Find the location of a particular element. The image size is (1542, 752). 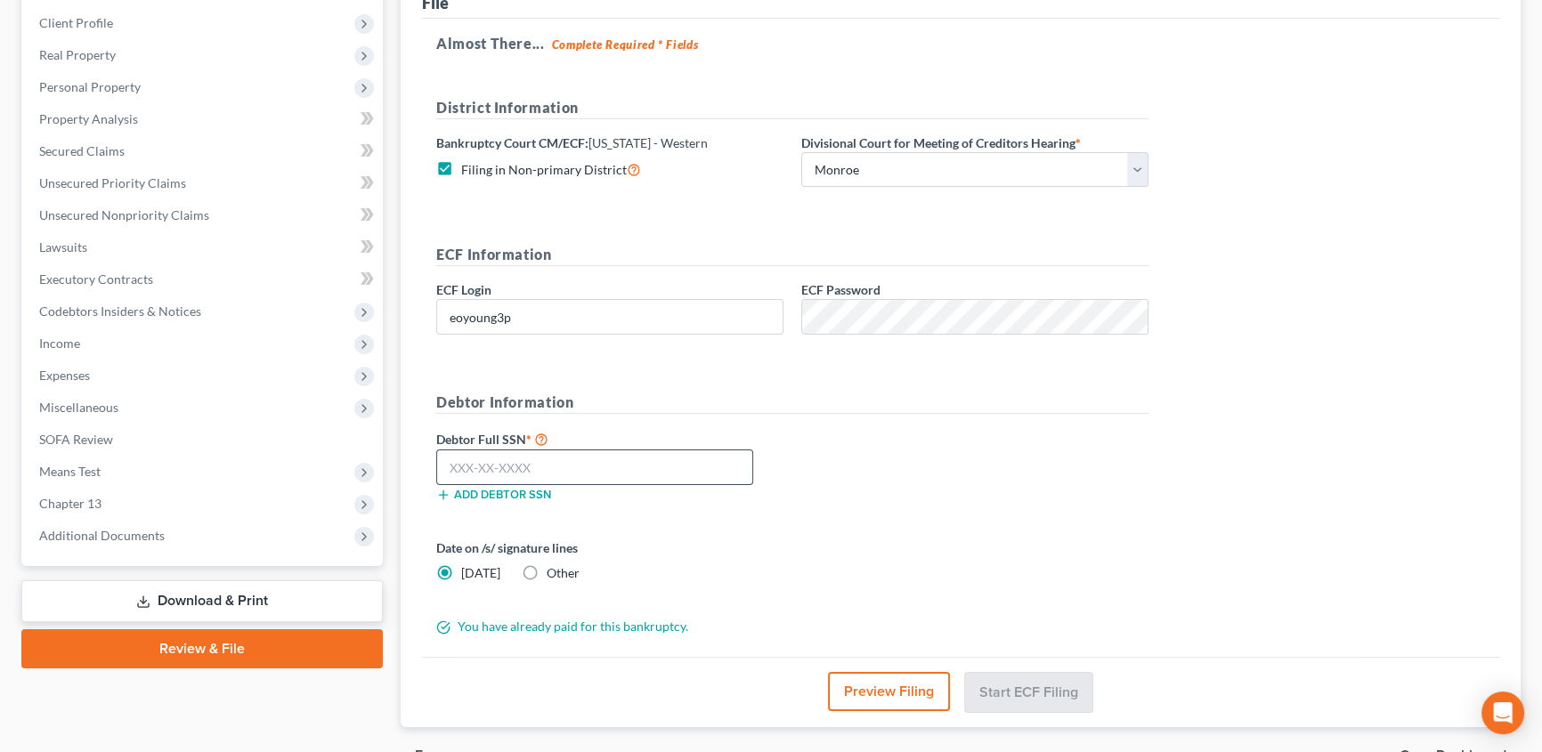

span: SOFA Review is located at coordinates (76, 439).